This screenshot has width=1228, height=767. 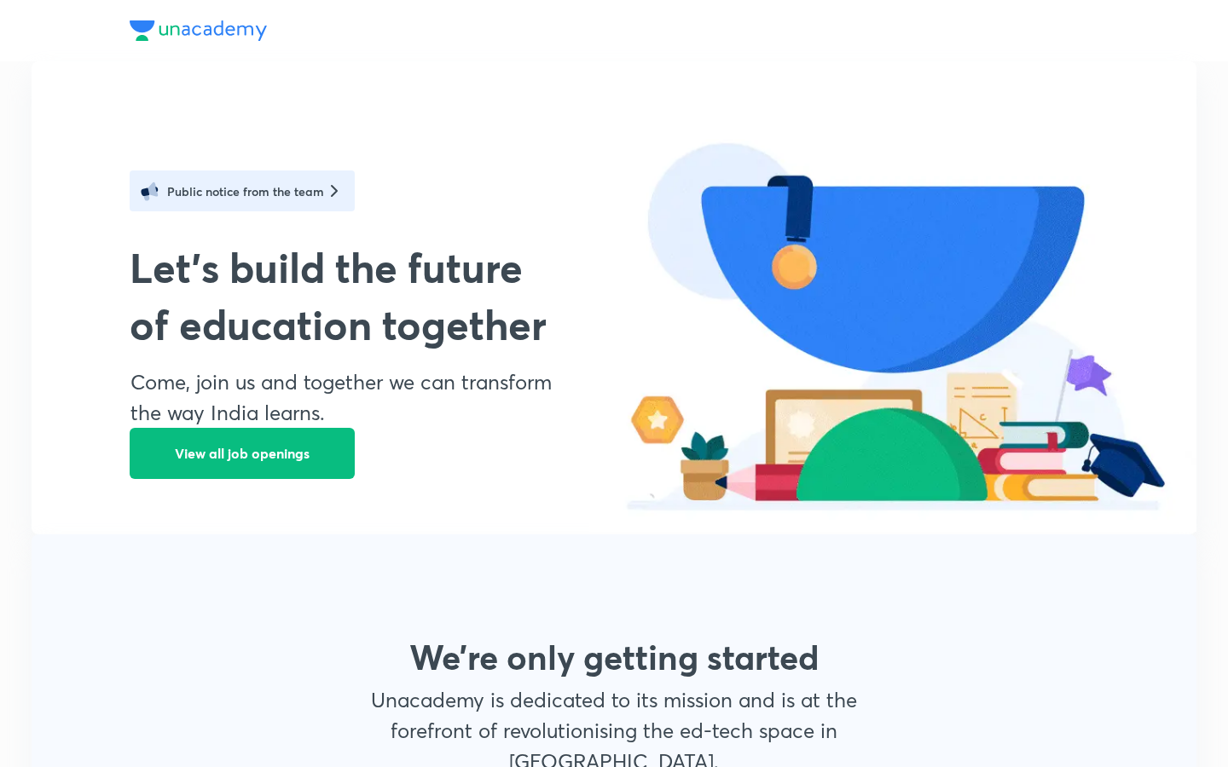 I want to click on h1: Let’s build the future of education together, so click(x=342, y=296).